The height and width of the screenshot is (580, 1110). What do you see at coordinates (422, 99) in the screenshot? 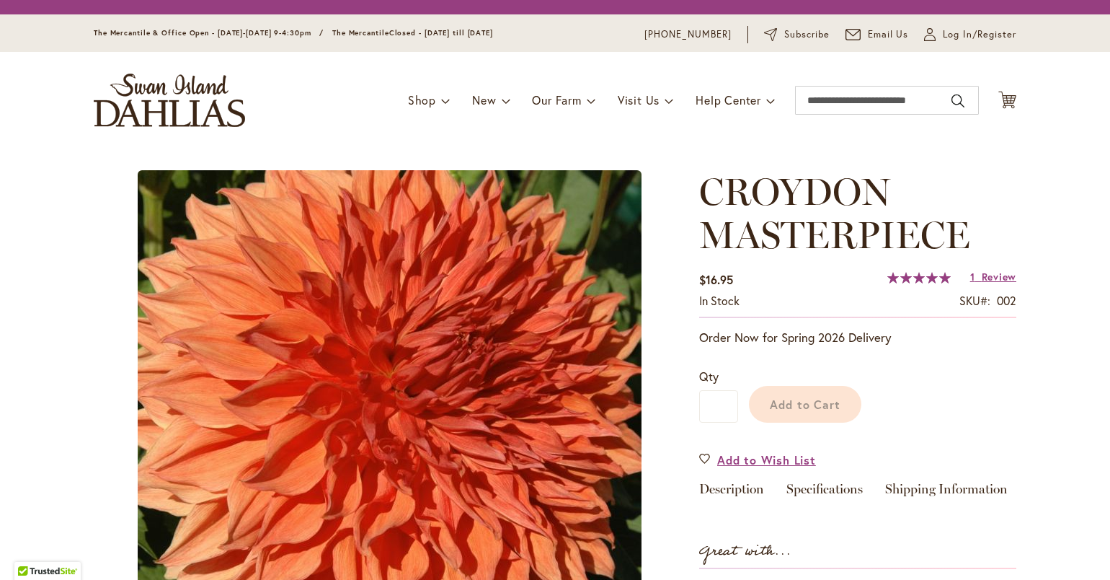
I see `span: Shop` at bounding box center [422, 99].